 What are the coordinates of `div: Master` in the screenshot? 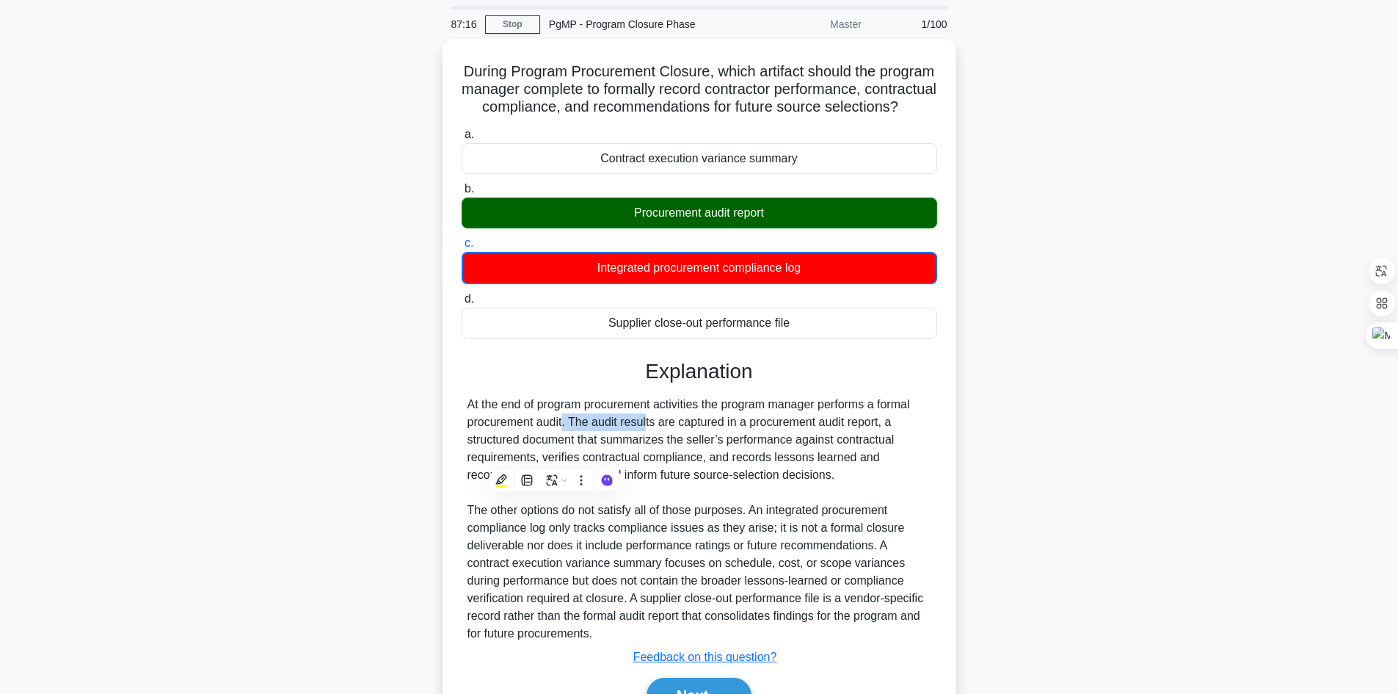 It's located at (806, 24).